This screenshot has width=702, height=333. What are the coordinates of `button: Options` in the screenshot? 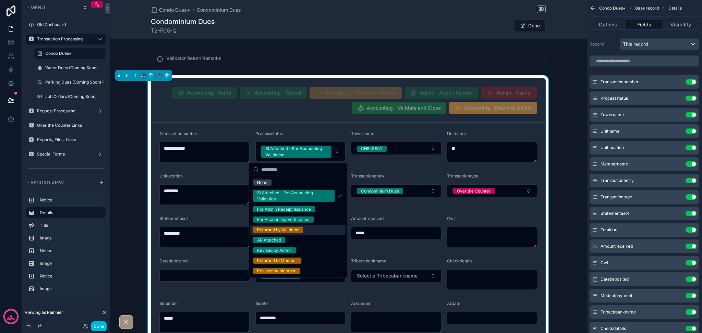 It's located at (608, 25).